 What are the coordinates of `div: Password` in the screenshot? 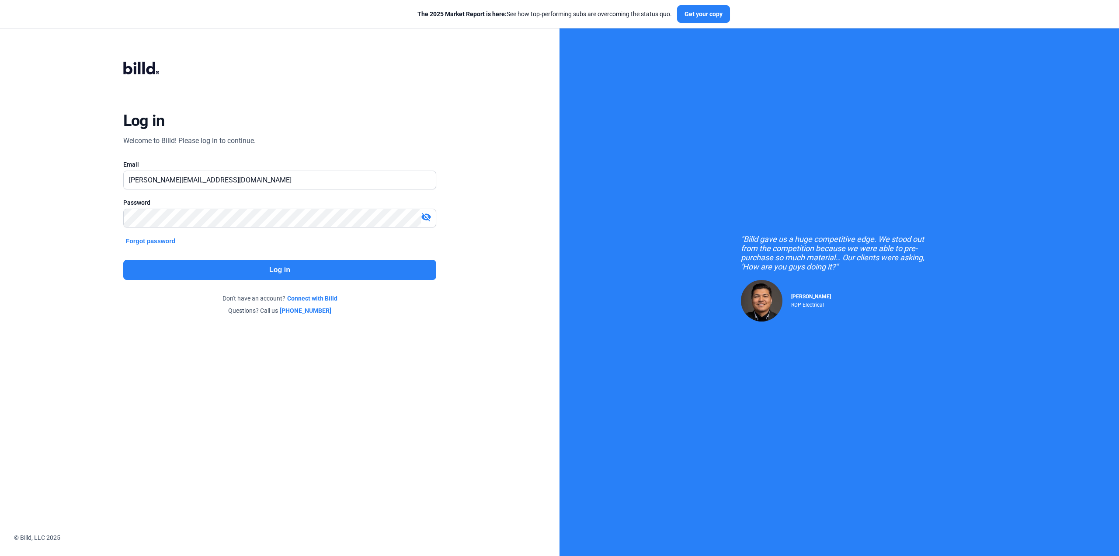 It's located at (280, 202).